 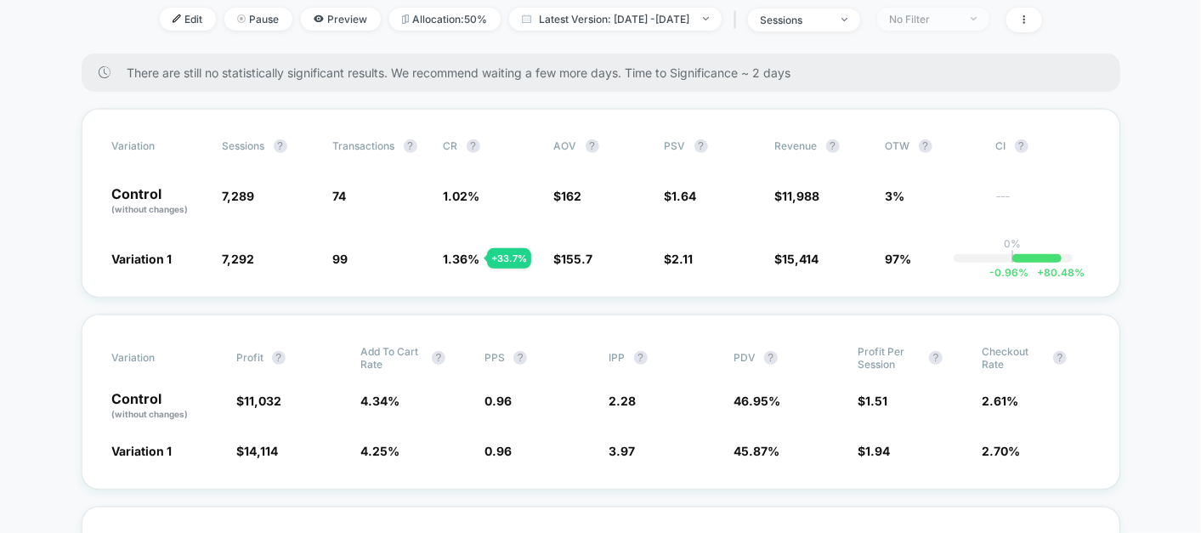 What do you see at coordinates (263, 400) in the screenshot?
I see `span: 11,032` at bounding box center [263, 400].